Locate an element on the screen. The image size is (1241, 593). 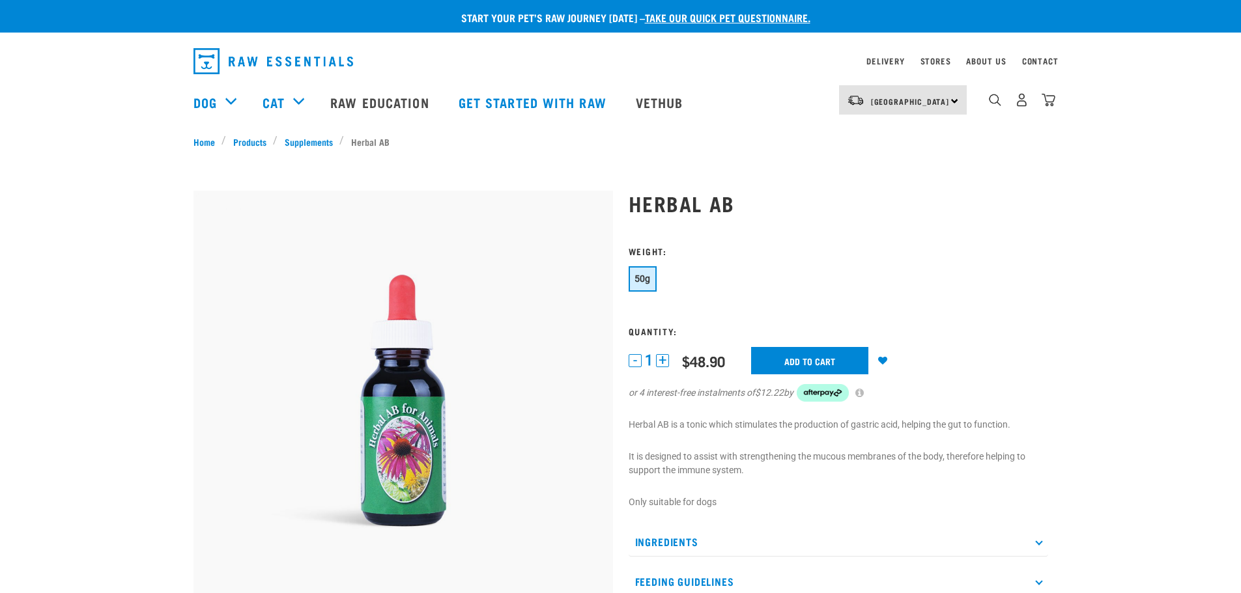
a: Contact is located at coordinates (1040, 61).